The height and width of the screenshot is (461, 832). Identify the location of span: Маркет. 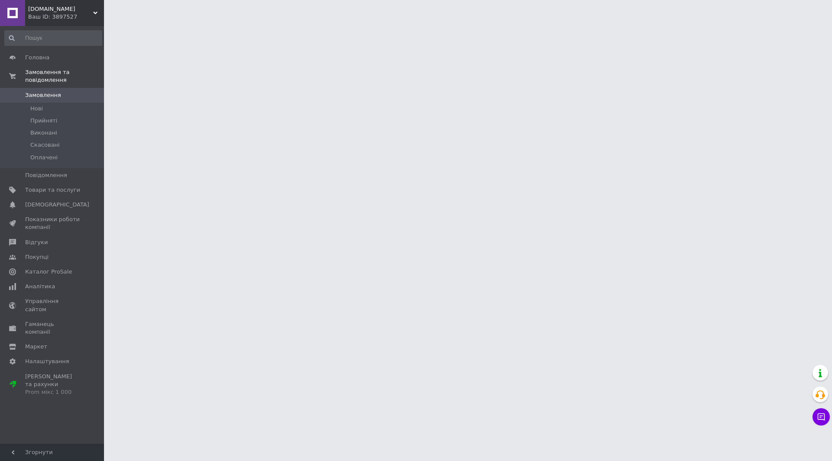
(36, 347).